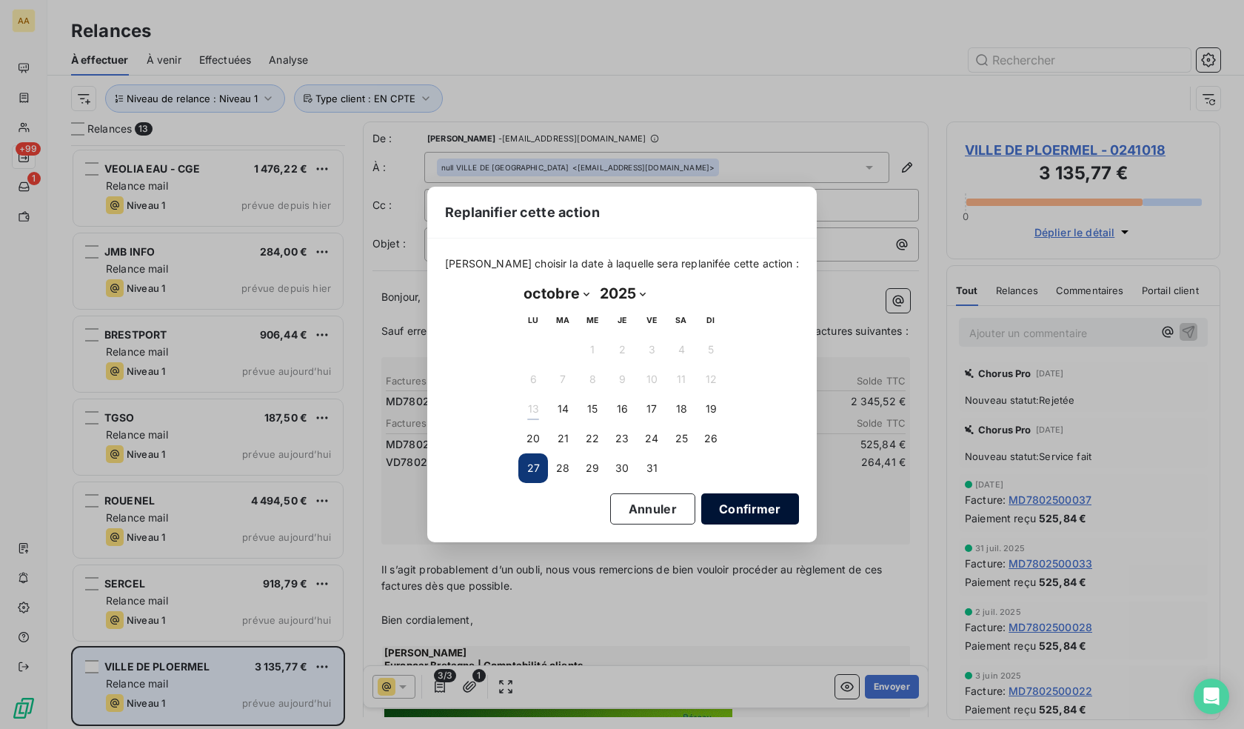 This screenshot has height=729, width=1244. What do you see at coordinates (622, 439) in the screenshot?
I see `button: 23` at bounding box center [622, 439].